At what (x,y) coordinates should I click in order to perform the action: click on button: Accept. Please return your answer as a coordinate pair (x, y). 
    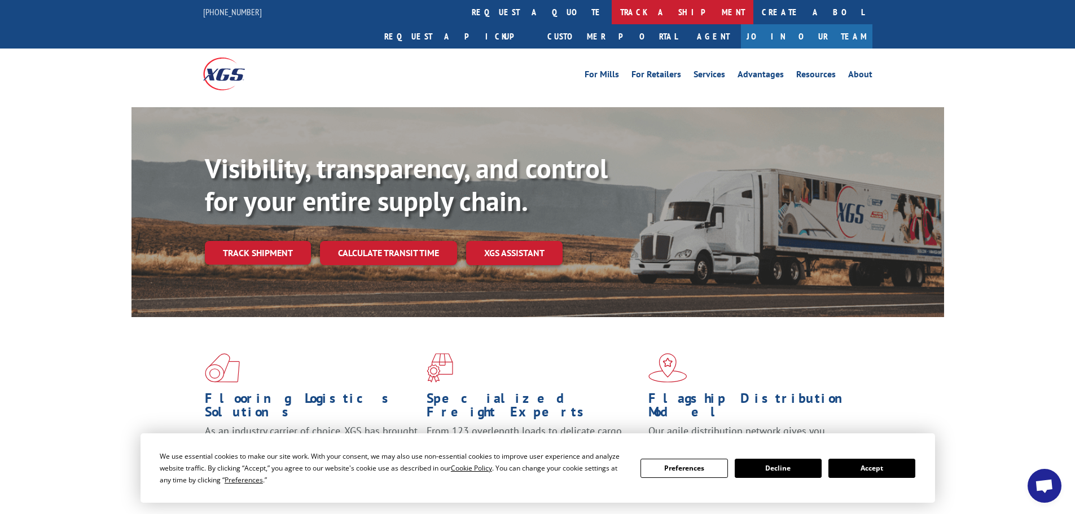
    Looking at the image, I should click on (872, 468).